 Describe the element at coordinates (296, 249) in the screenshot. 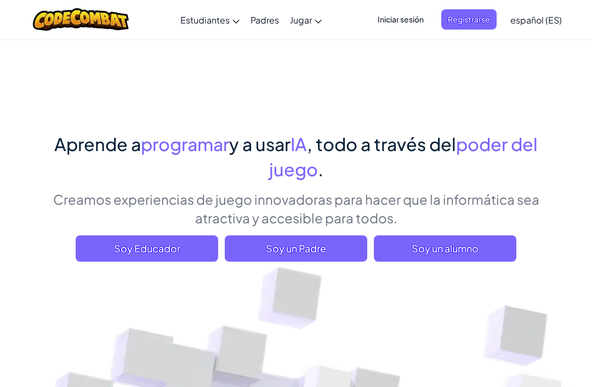

I see `a: Soy un Padre` at that location.